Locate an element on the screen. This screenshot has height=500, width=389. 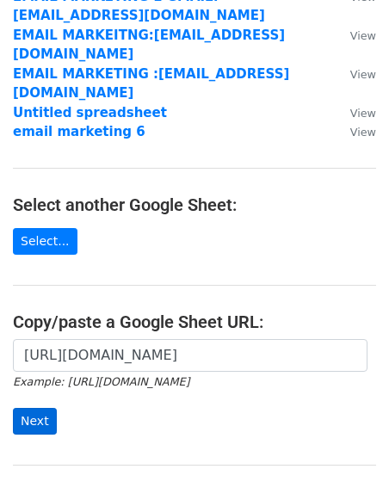
div: Widget de chat is located at coordinates (346, 459).